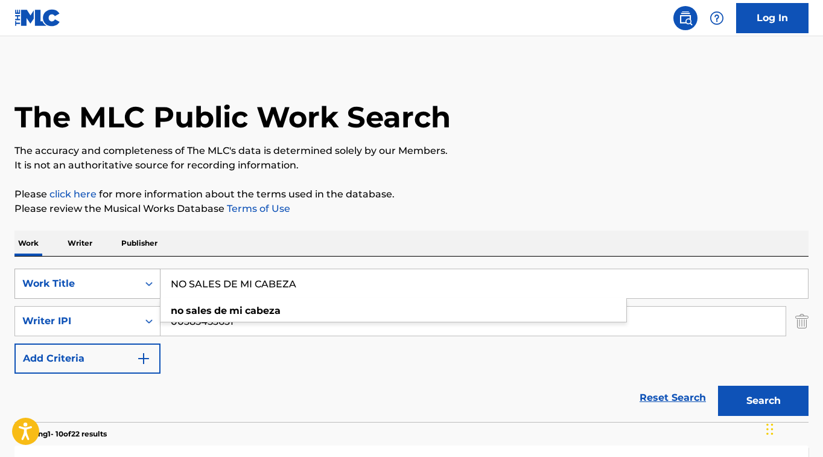 The image size is (823, 457). I want to click on p: Please for more information about the terms used in the database., so click(411, 194).